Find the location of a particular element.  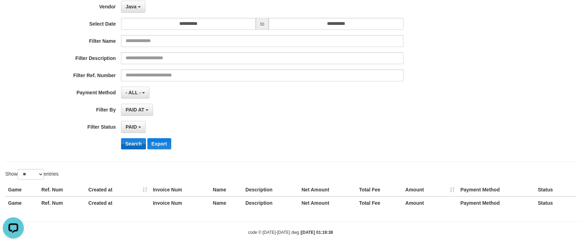

span: Java is located at coordinates (131, 7).